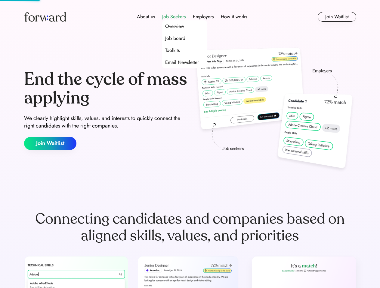  I want to click on div: End the cycle of mass applying, so click(106, 89).